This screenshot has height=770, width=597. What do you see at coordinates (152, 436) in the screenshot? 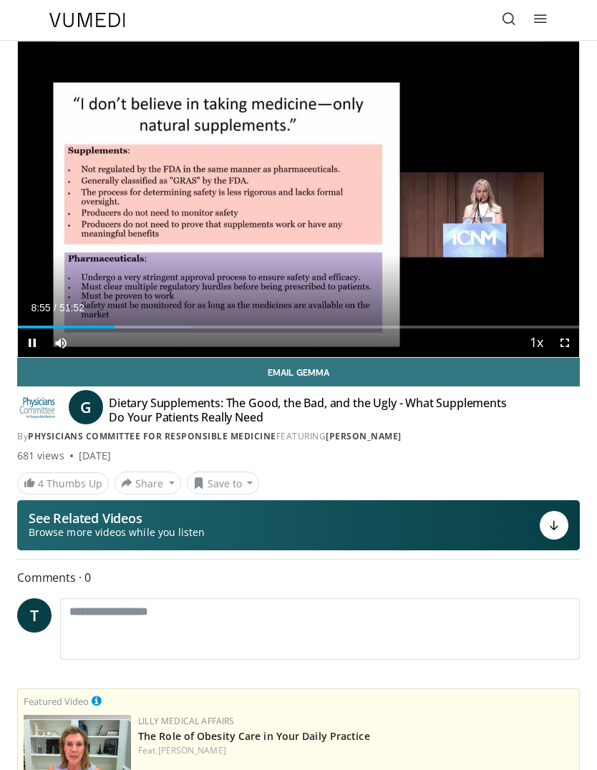
I see `a: Physicians Committee for Responsible Medicine` at bounding box center [152, 436].